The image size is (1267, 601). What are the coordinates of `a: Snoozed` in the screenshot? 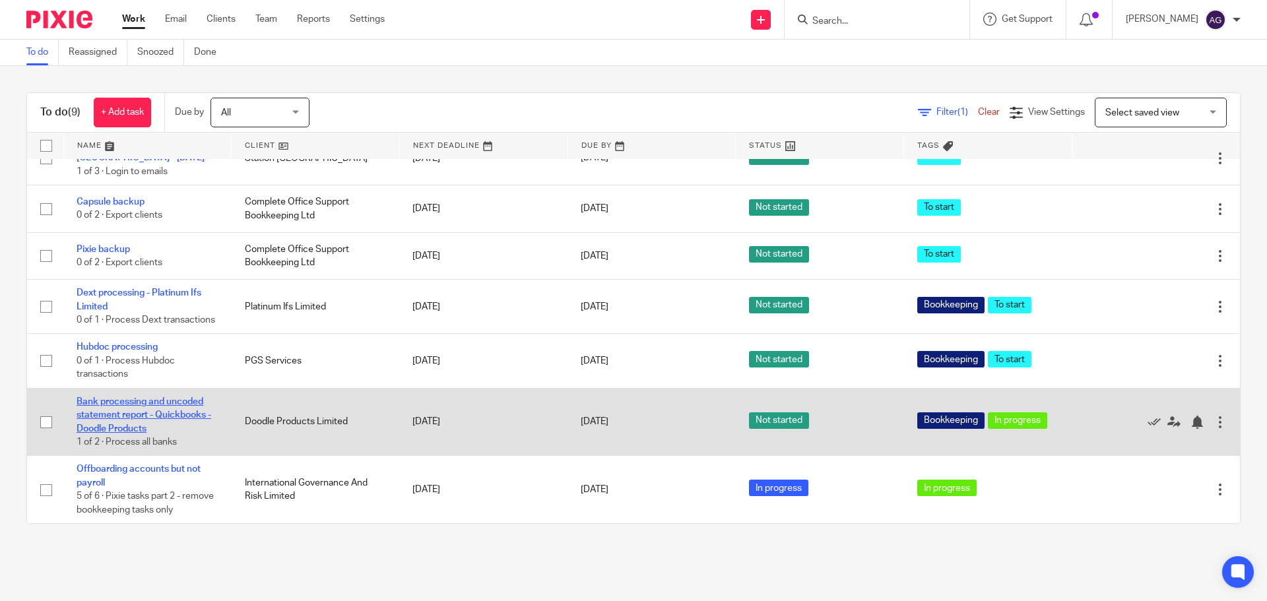 It's located at (160, 52).